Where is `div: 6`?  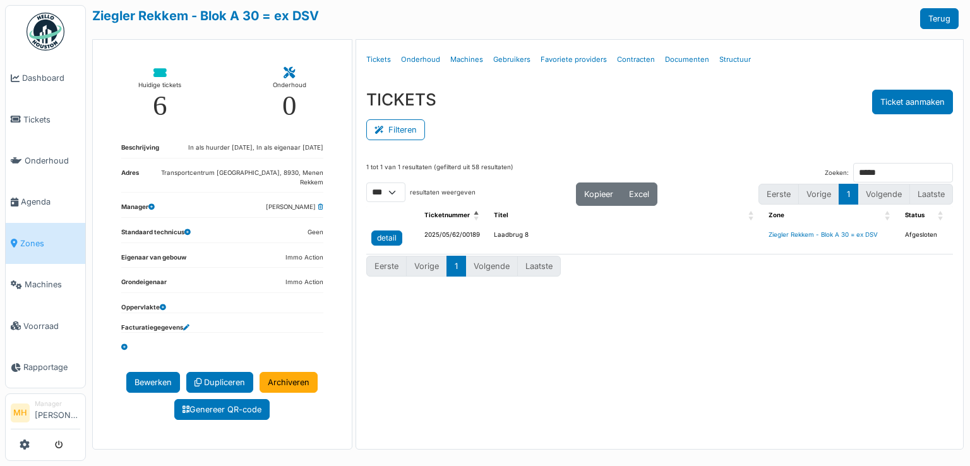 div: 6 is located at coordinates (160, 105).